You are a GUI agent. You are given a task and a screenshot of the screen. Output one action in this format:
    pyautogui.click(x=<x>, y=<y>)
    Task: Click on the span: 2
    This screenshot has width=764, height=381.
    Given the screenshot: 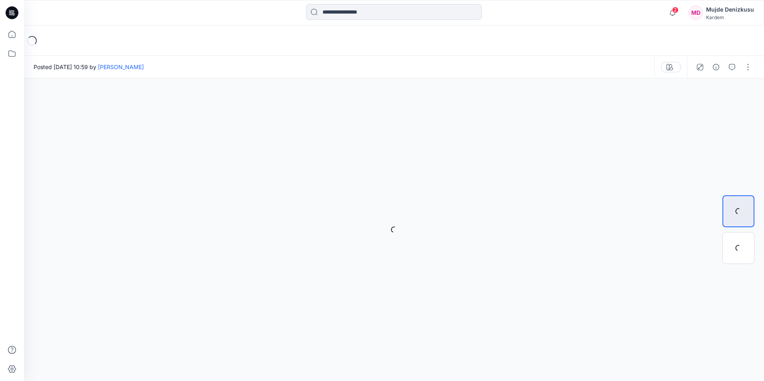 What is the action you would take?
    pyautogui.click(x=675, y=10)
    